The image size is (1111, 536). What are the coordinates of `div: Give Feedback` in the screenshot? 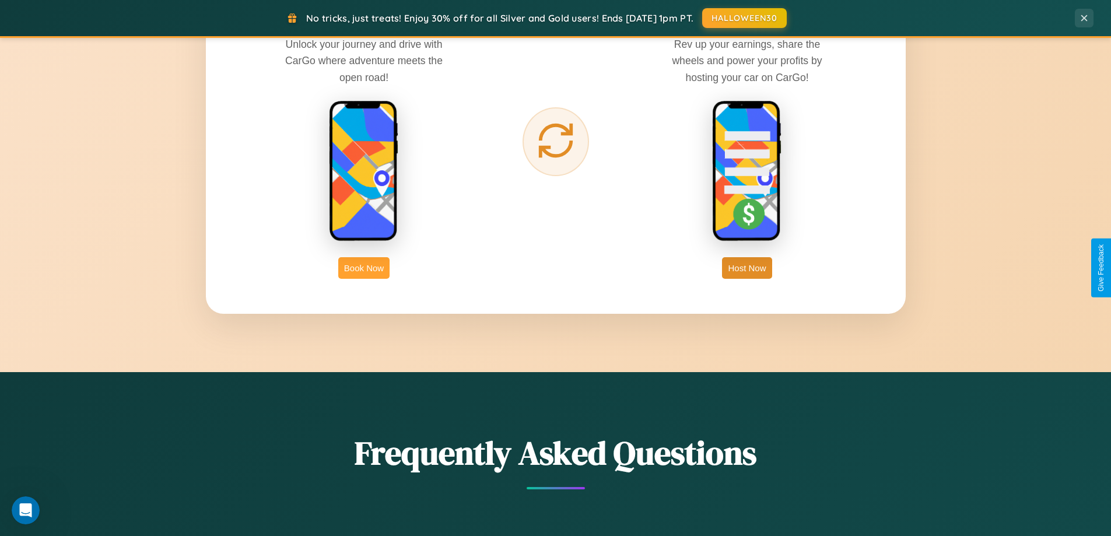 It's located at (1101, 268).